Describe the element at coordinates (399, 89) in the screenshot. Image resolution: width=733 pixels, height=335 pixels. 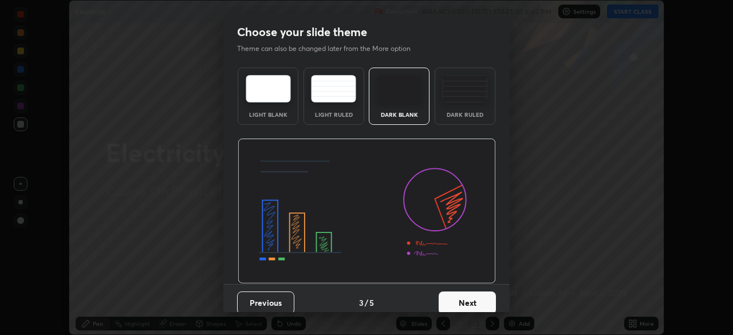
I see `img: darkTheme.f0cc69e5.svg` at that location.